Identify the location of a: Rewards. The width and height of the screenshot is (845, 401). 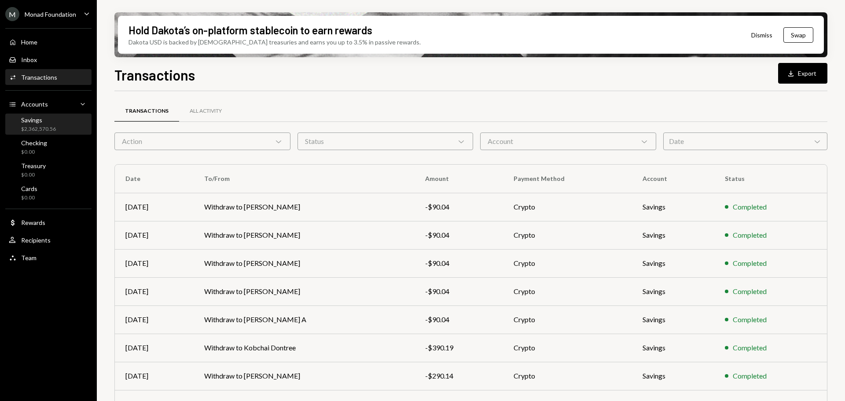
(48, 222).